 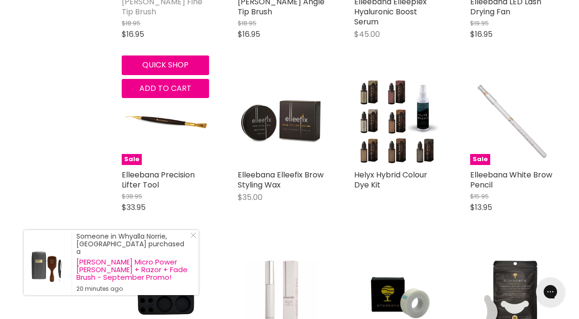 What do you see at coordinates (514, 120) in the screenshot?
I see `img: Elleebana White Brow Pencil` at bounding box center [514, 120].